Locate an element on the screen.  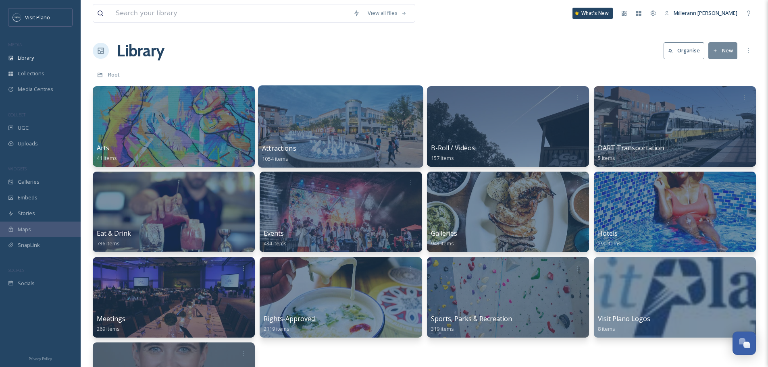
span: WIDGETS is located at coordinates (17, 168).